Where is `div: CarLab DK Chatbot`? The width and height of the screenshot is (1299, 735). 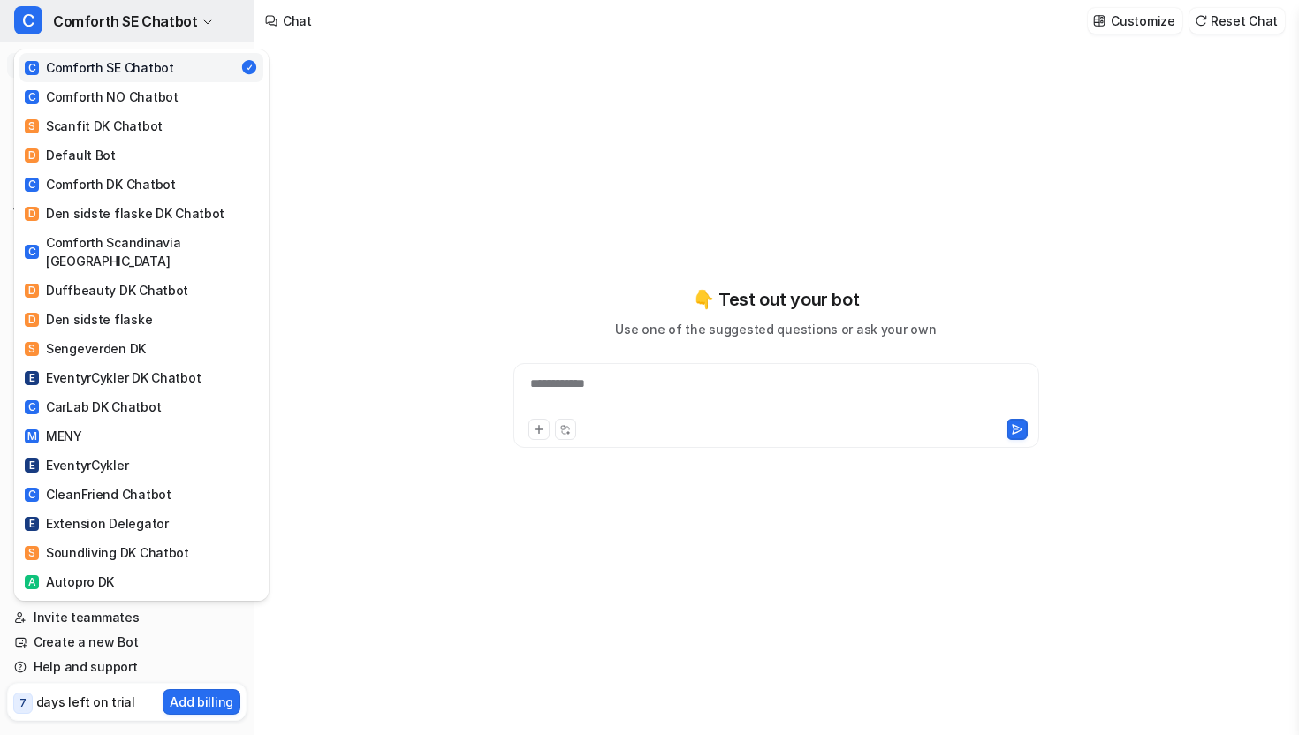 div: CarLab DK Chatbot is located at coordinates (93, 407).